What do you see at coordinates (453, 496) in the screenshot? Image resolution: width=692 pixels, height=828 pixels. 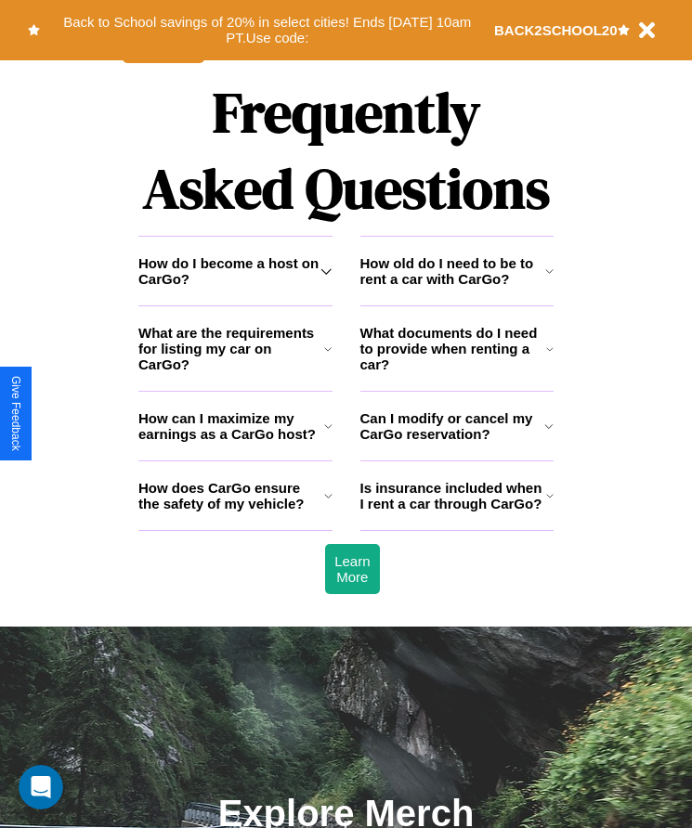 I see `h3: Is insurance included when I rent a car through CarGo?` at bounding box center [453, 496].